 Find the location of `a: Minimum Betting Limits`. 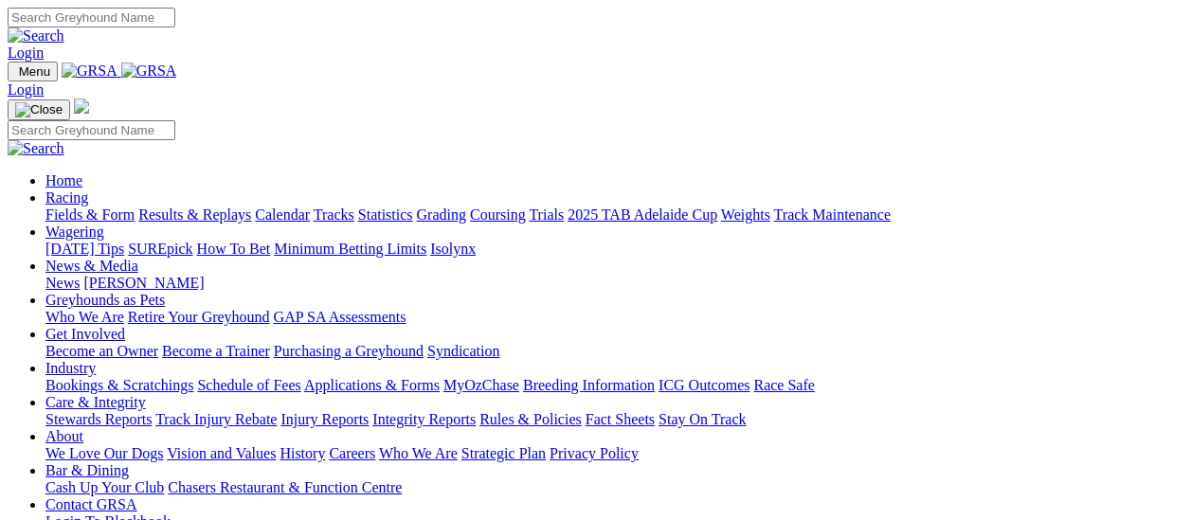

a: Minimum Betting Limits is located at coordinates (350, 248).